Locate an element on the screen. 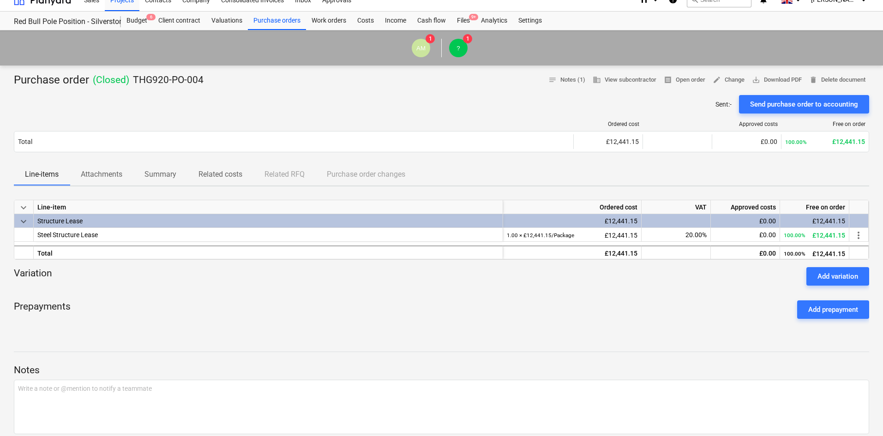  div: Costs is located at coordinates (365, 21).